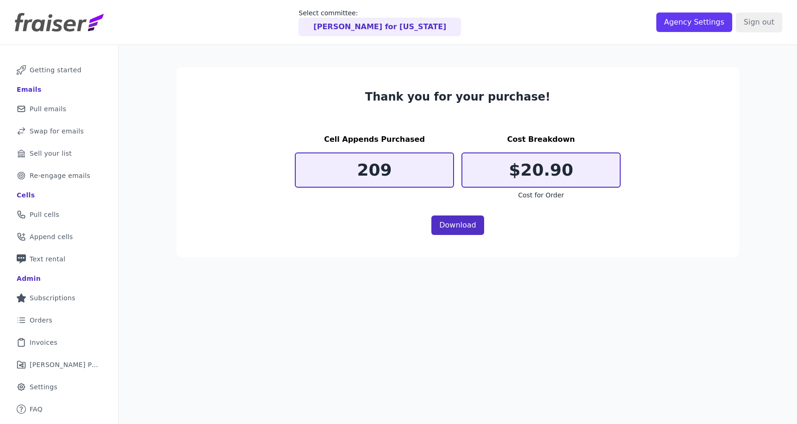 This screenshot has width=797, height=424. I want to click on img: Fraiser Logo, so click(59, 22).